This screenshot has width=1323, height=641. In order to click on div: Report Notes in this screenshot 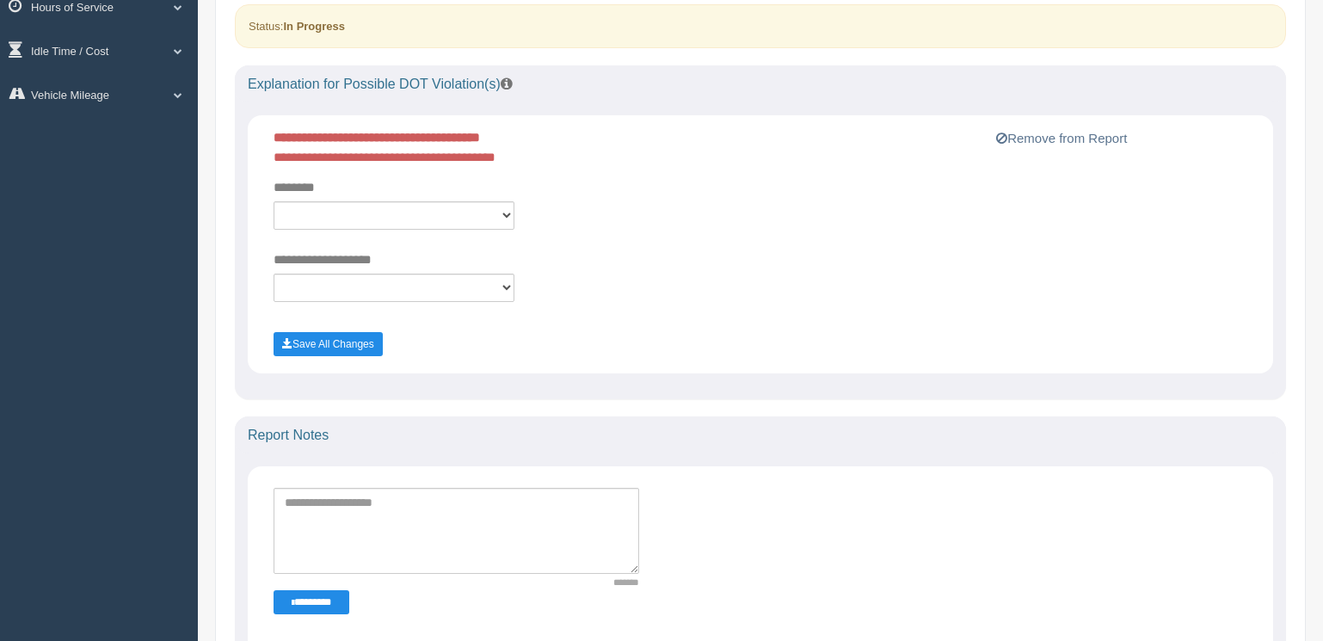, I will do `click(760, 435)`.